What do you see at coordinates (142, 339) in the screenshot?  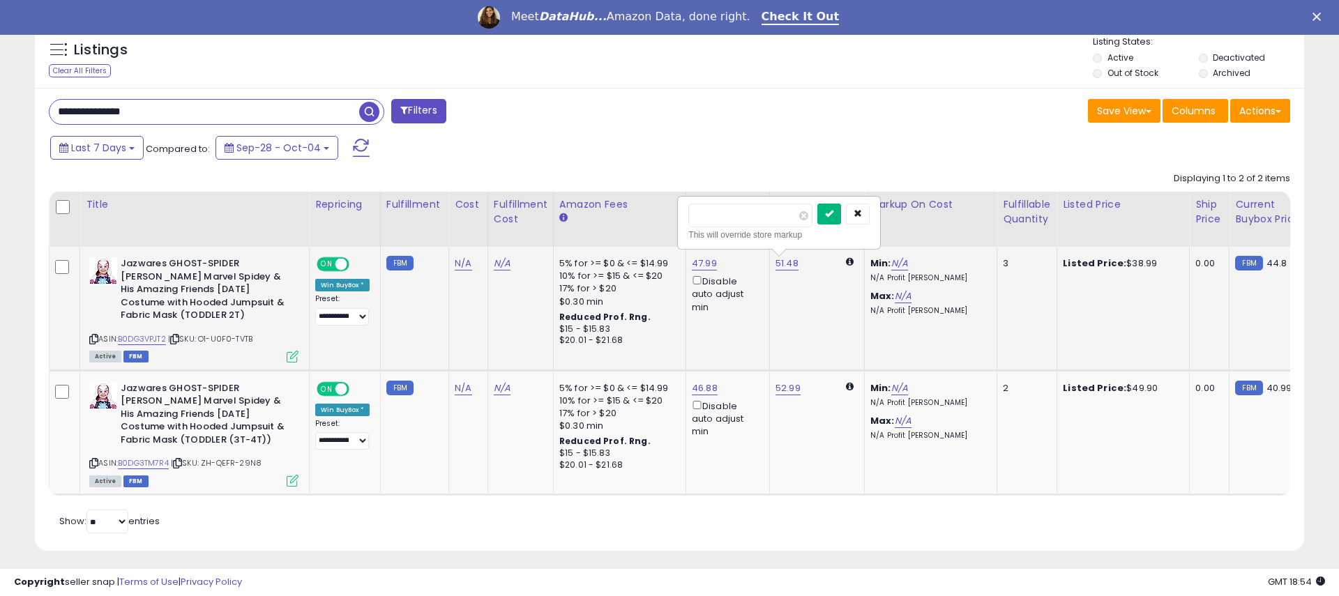 I see `a: B0DG3VPJT2` at bounding box center [142, 339].